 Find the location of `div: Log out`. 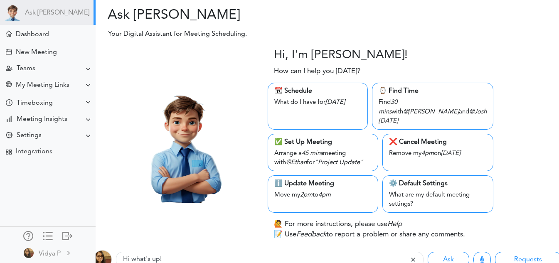

div: Log out is located at coordinates (67, 235).